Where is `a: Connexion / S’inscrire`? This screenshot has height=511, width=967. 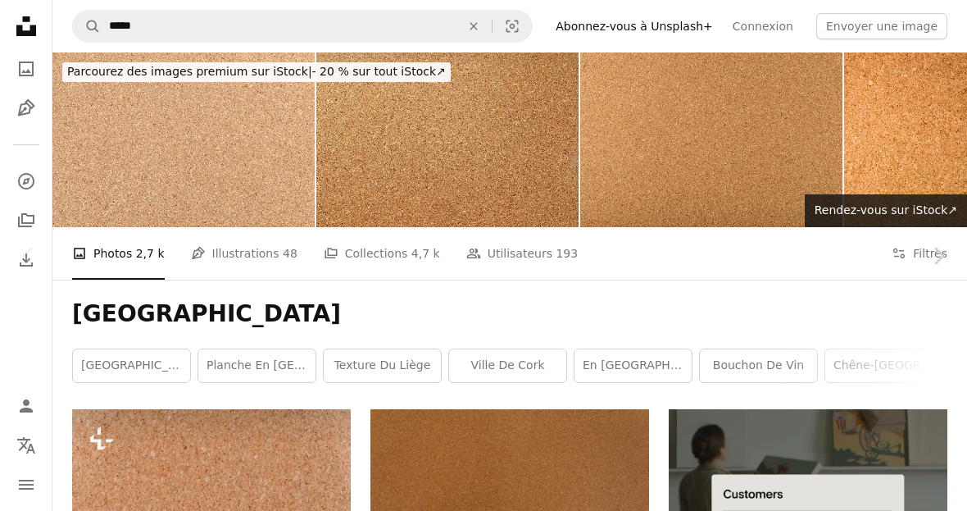 a: Connexion / S’inscrire is located at coordinates (26, 406).